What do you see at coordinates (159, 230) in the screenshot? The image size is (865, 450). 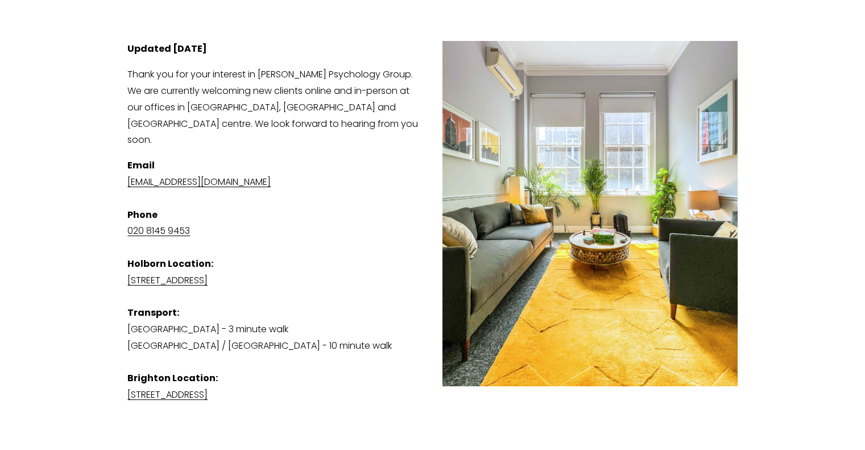 I see `a: 020 8145 9453` at bounding box center [159, 230].